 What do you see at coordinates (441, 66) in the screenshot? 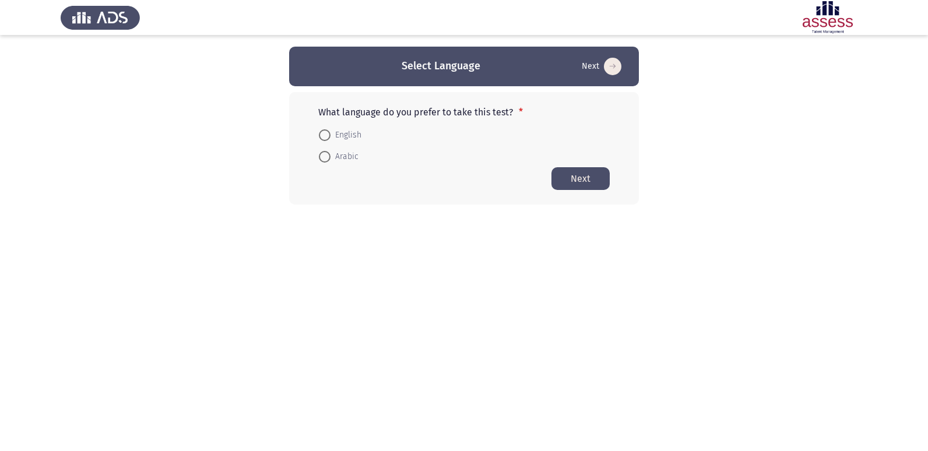
I see `h3: Select Language` at bounding box center [441, 66].